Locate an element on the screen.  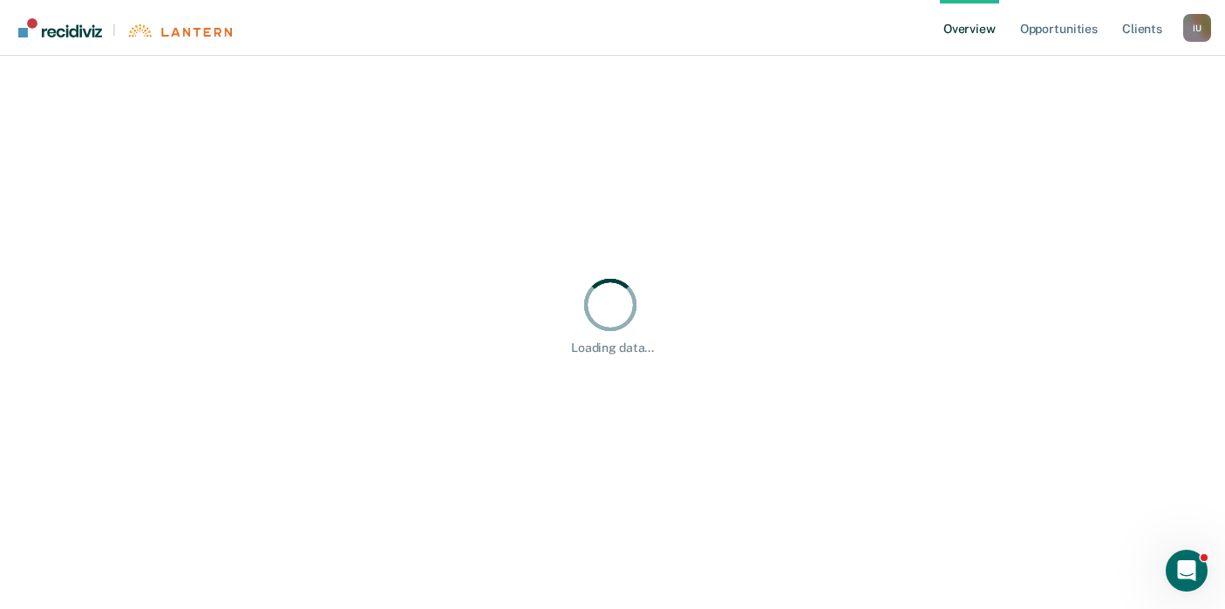
img: Lantern is located at coordinates (179, 31).